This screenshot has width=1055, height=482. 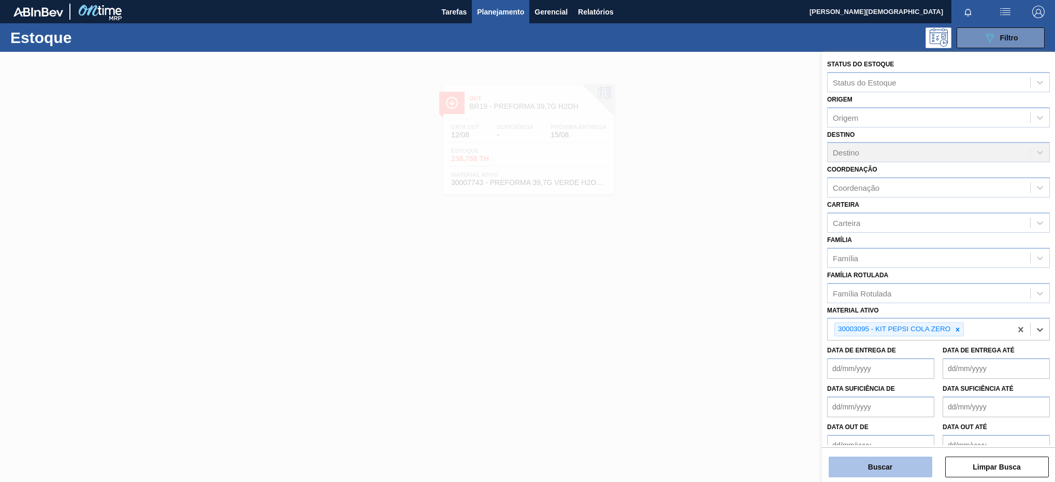 What do you see at coordinates (977, 388) in the screenshot?
I see `label: Data suficiência até` at bounding box center [977, 388].